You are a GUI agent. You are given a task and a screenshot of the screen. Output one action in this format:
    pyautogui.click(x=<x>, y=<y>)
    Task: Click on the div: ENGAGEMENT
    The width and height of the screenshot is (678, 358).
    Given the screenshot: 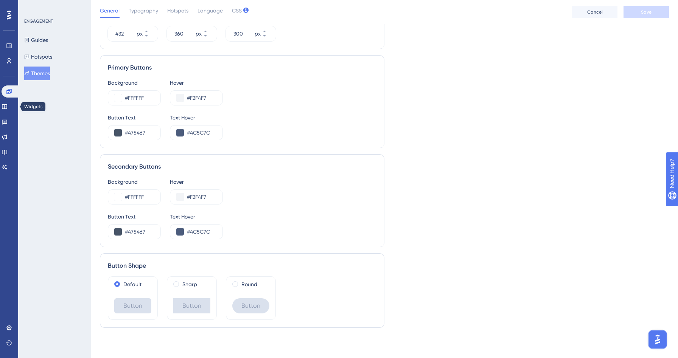 What is the action you would take?
    pyautogui.click(x=39, y=21)
    